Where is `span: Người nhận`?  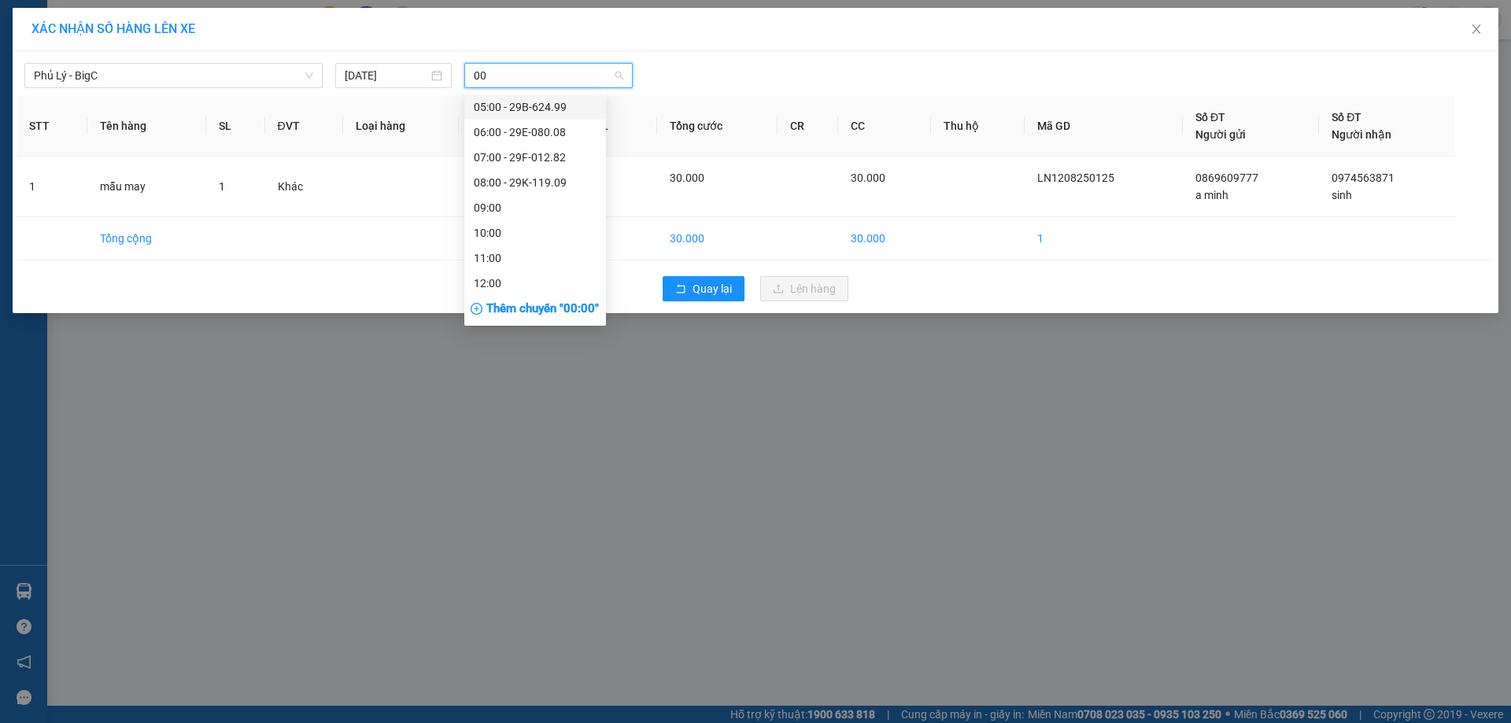
span: Người nhận is located at coordinates (1362, 135).